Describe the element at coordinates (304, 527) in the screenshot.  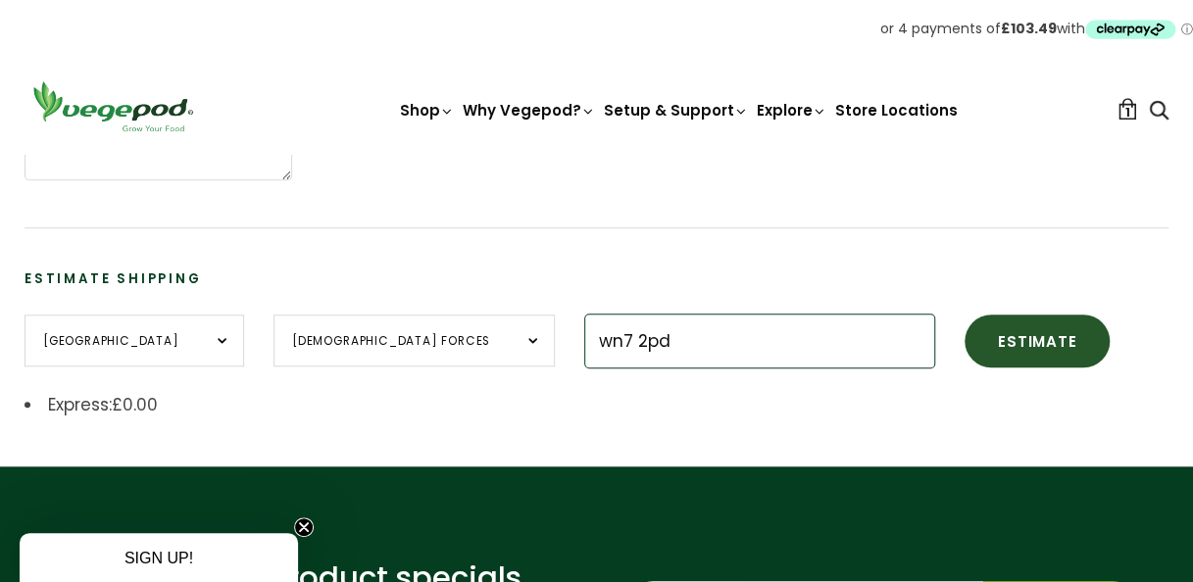
I see `button: Close teaser` at that location.